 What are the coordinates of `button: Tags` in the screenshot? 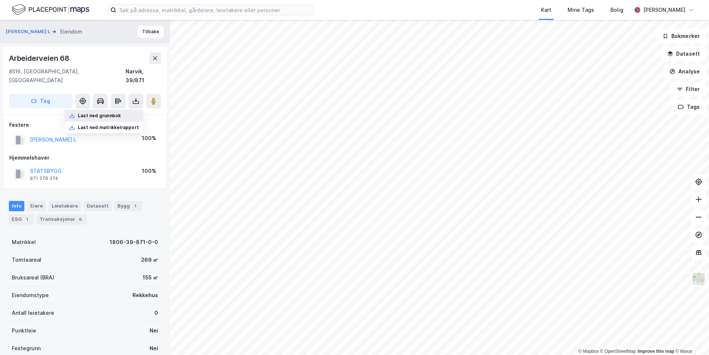 It's located at (688, 107).